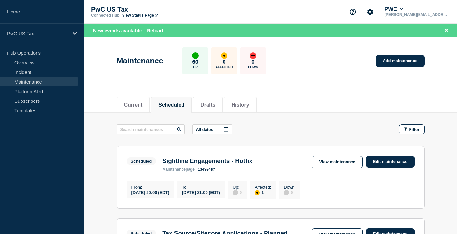 This screenshot has width=457, height=234. Describe the element at coordinates (253, 56) in the screenshot. I see `div: down` at that location.